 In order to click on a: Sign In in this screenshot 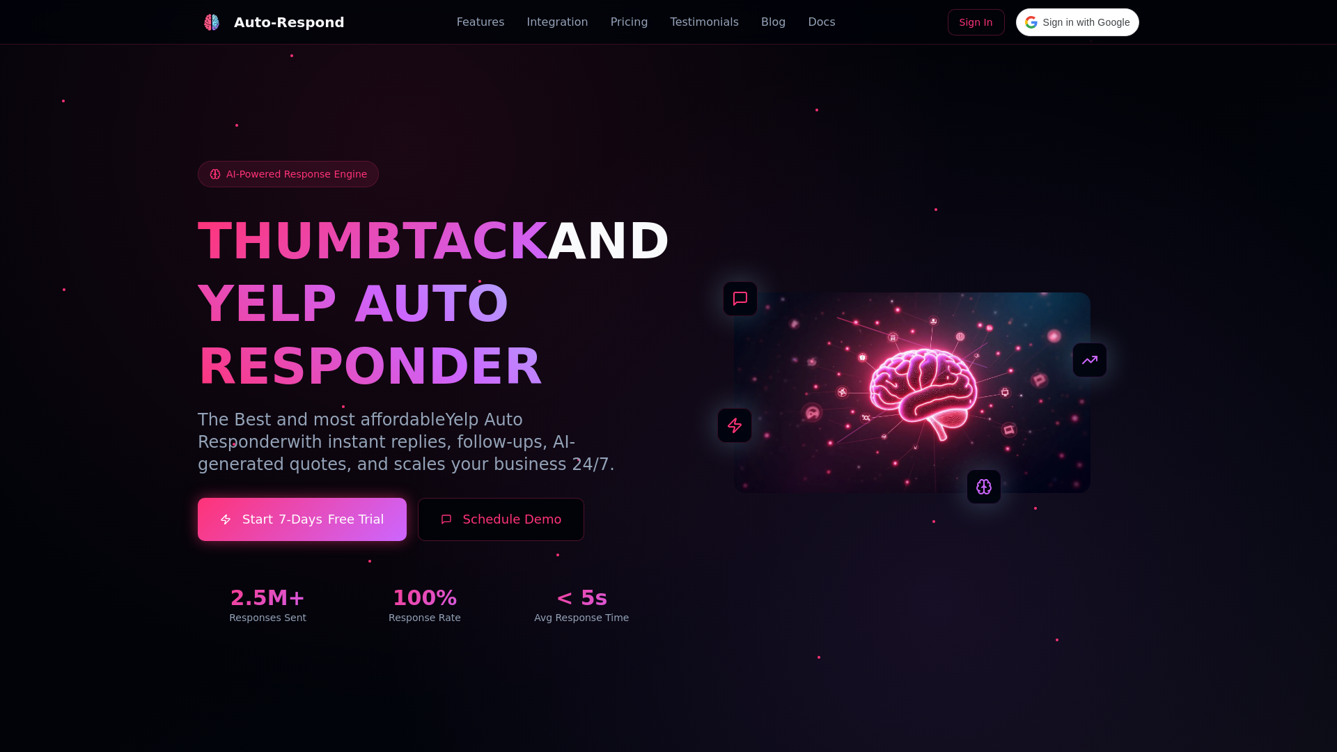, I will do `click(977, 22)`.